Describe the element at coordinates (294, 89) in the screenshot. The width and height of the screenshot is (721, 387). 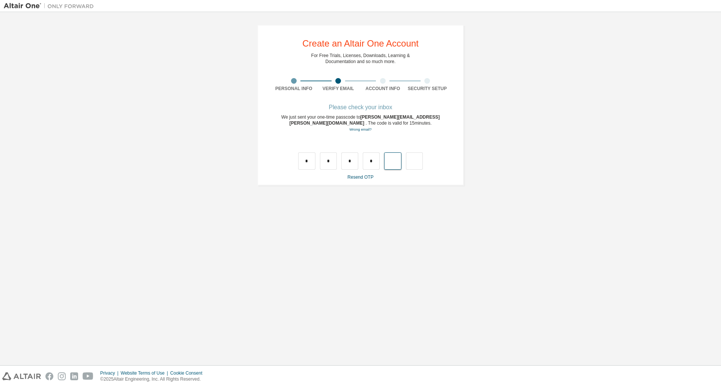
I see `div: Personal Info` at that location.